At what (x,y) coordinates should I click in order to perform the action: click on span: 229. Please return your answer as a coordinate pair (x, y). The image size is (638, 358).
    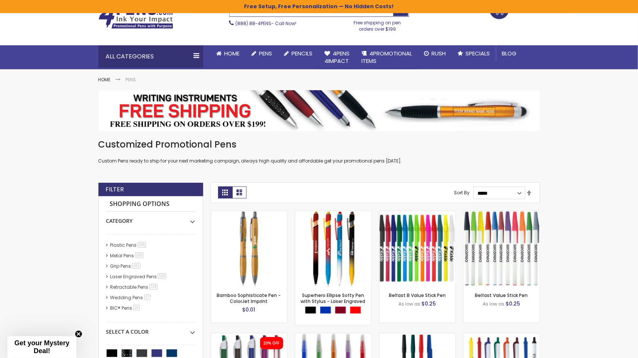
    Looking at the image, I should click on (154, 286).